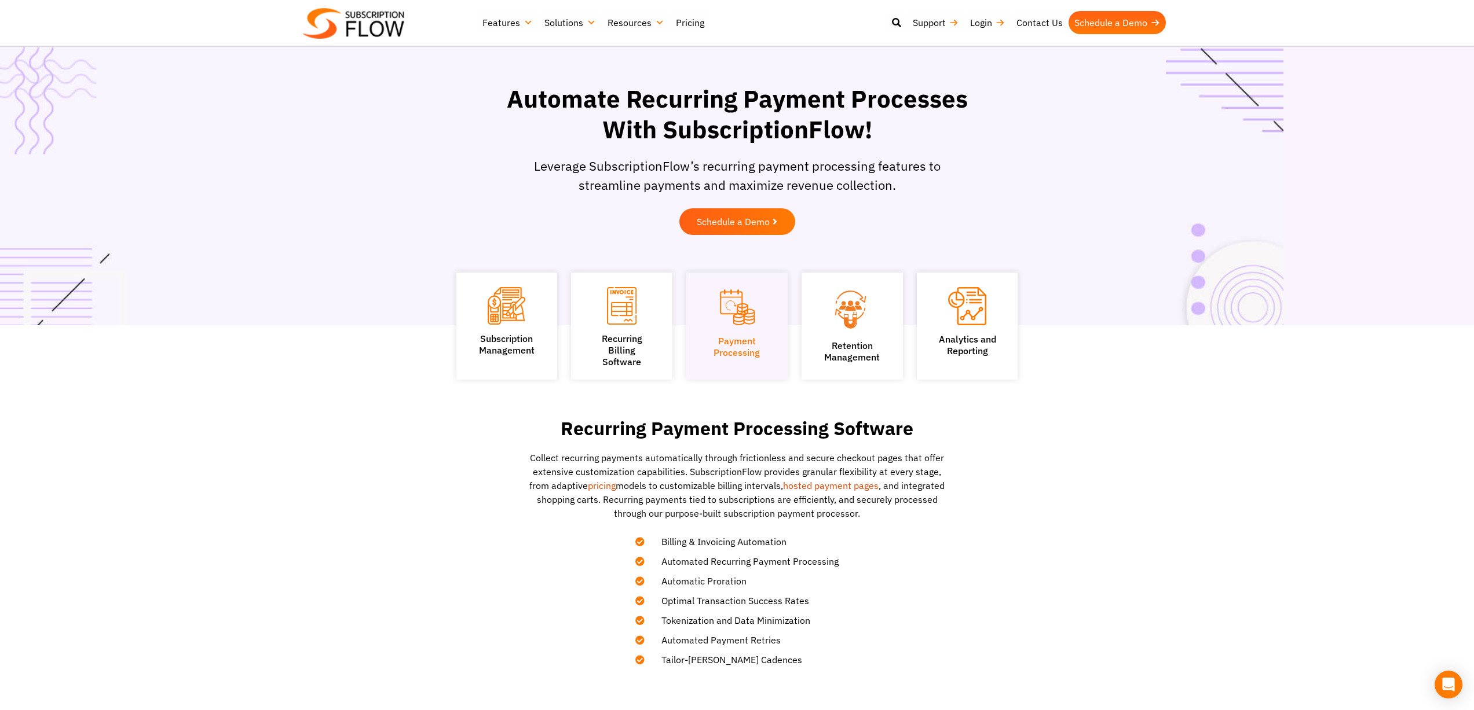 This screenshot has width=1474, height=710. Describe the element at coordinates (935, 23) in the screenshot. I see `a: Support` at that location.